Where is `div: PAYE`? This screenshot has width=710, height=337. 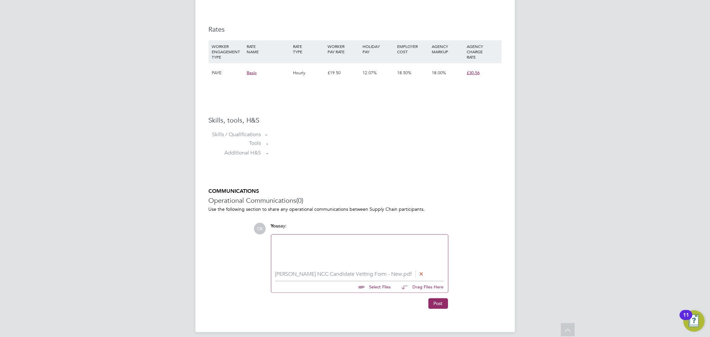 div: PAYE is located at coordinates (228, 73).